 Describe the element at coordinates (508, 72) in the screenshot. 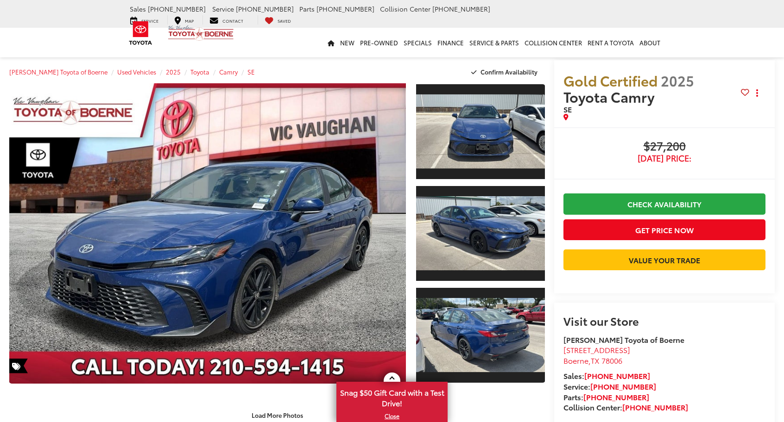

I see `span: Confirm Availability` at that location.